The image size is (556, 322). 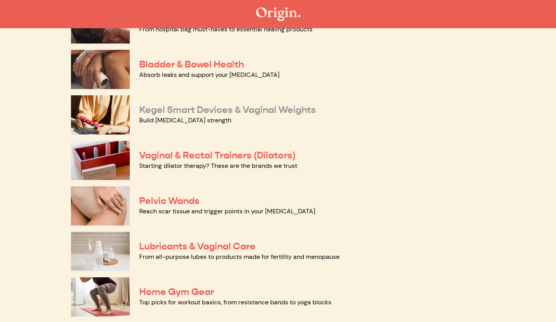 What do you see at coordinates (100, 160) in the screenshot?
I see `img: Vaginal & Rectal Trainers (Dilators)` at bounding box center [100, 160].